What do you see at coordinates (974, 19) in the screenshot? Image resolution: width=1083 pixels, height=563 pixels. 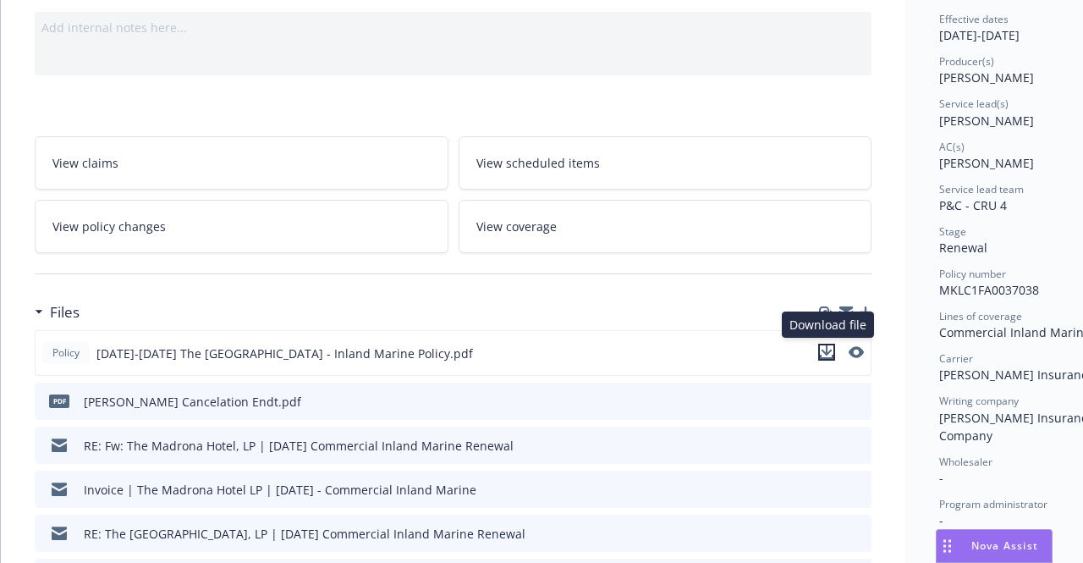 I see `span: Effective dates` at bounding box center [974, 19].